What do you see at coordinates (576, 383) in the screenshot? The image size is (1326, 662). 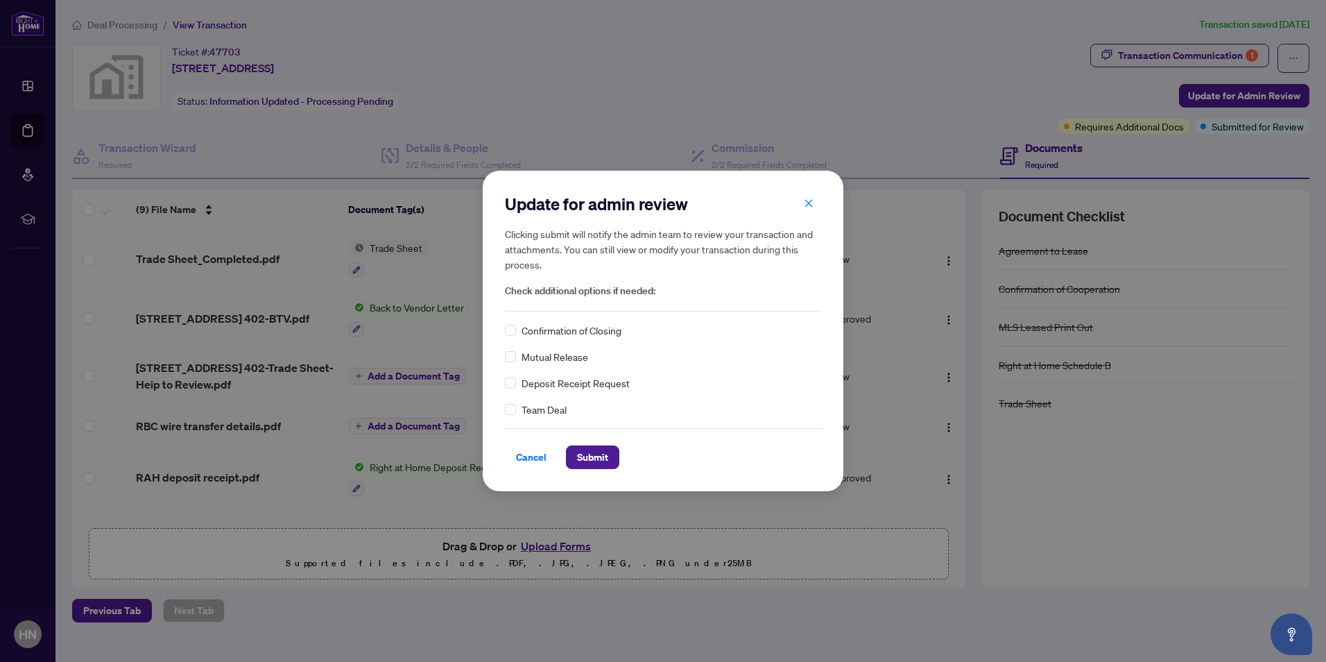 I see `span: Deposit Receipt Request` at bounding box center [576, 383].